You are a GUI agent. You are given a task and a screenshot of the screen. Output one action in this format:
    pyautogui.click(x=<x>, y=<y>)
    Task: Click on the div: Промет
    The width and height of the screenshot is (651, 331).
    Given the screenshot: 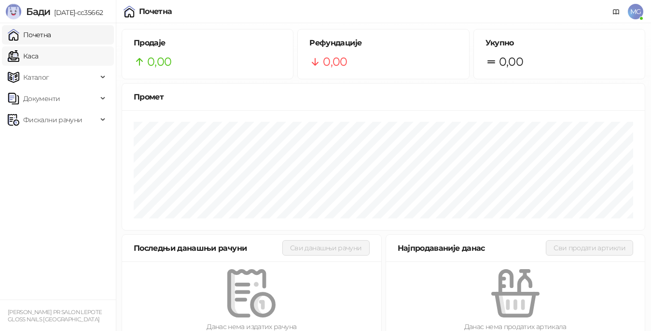 What is the action you would take?
    pyautogui.click(x=383, y=97)
    